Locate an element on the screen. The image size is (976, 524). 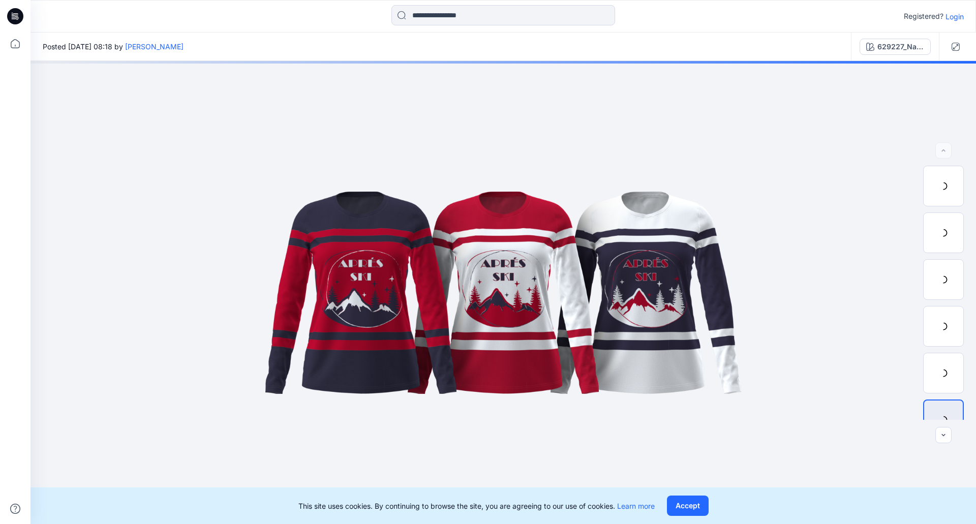
p: Login is located at coordinates (955, 16).